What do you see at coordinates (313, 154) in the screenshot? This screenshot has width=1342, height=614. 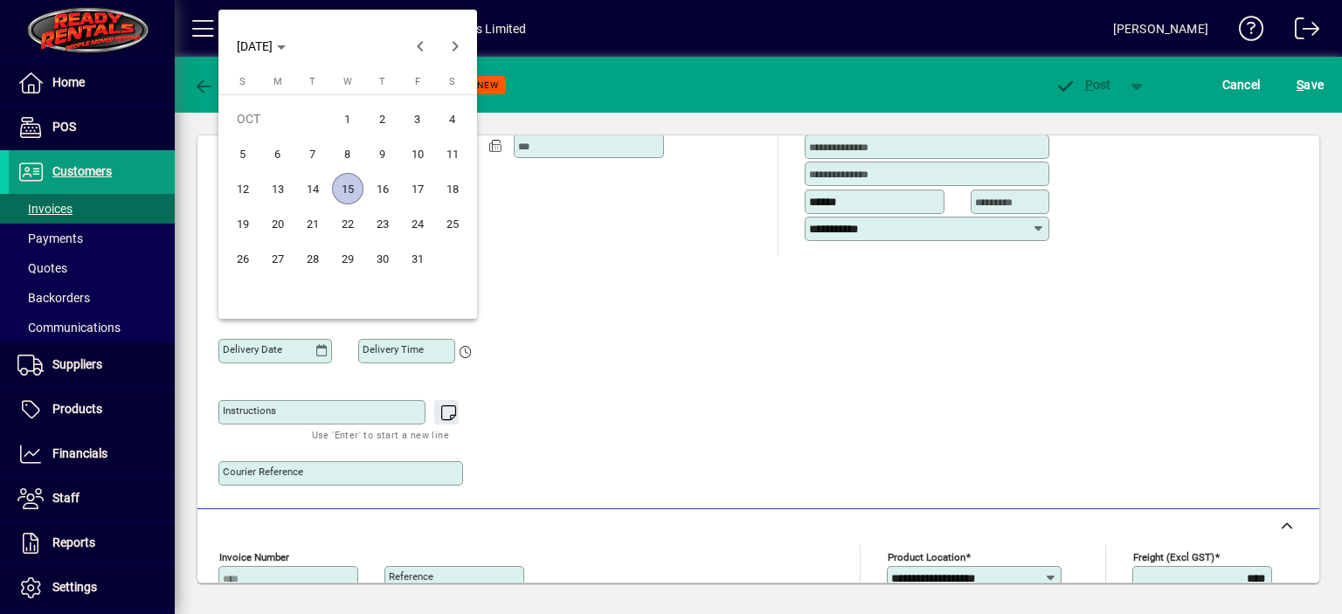 I see `span: 7` at bounding box center [313, 154].